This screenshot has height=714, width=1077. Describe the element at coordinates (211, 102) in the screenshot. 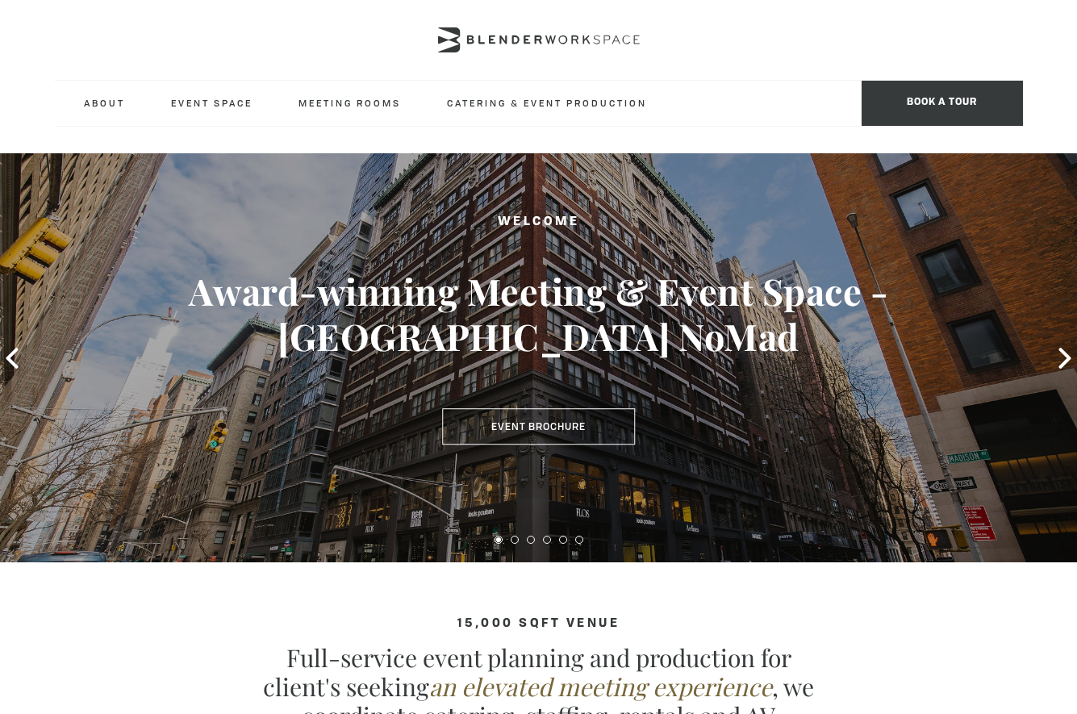

I see `a: Event Space` at that location.